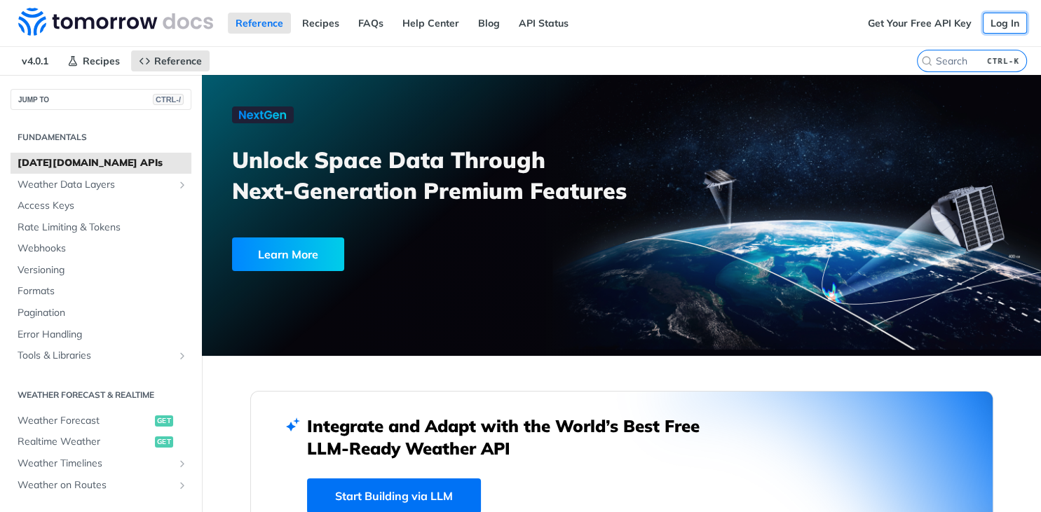 This screenshot has height=512, width=1041. I want to click on a: Formats, so click(101, 292).